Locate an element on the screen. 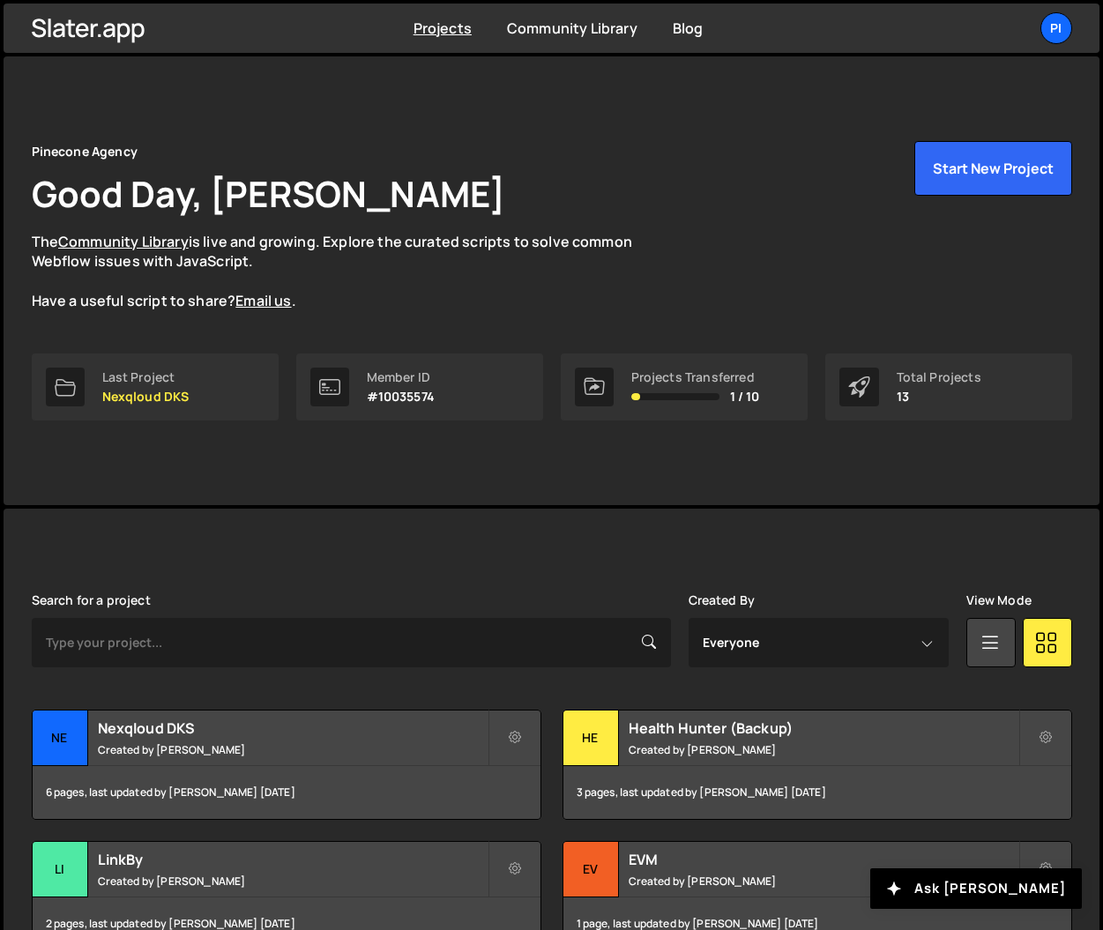 The width and height of the screenshot is (1103, 930). h2: Health Hunter (Backup) is located at coordinates (823, 728).